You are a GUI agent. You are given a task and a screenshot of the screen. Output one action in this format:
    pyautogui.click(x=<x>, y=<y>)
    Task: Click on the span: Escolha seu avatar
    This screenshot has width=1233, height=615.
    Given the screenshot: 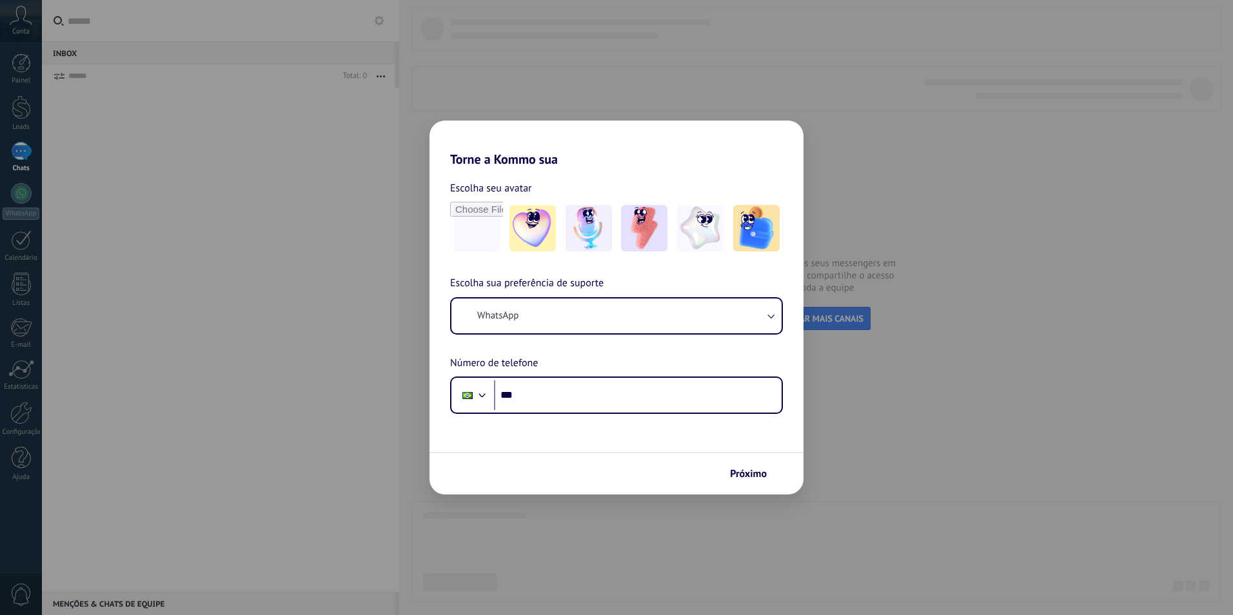 What is the action you would take?
    pyautogui.click(x=491, y=188)
    